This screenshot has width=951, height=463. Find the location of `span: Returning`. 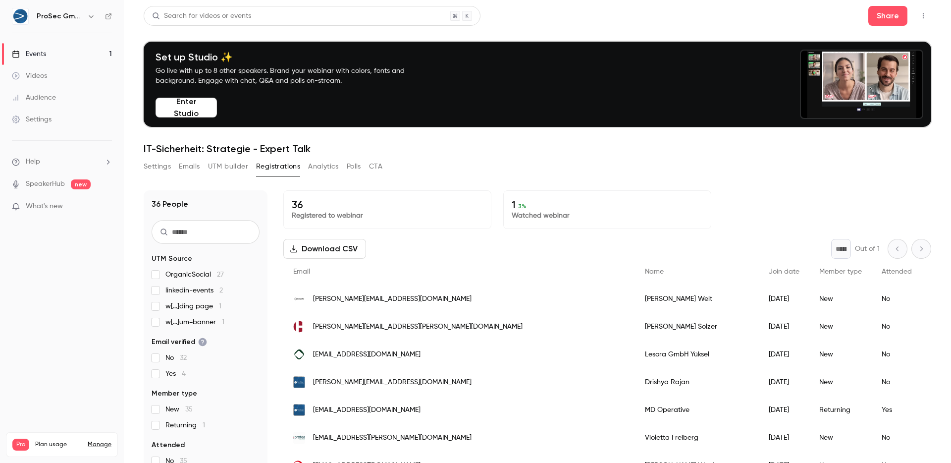

span: Returning is located at coordinates (185, 425).